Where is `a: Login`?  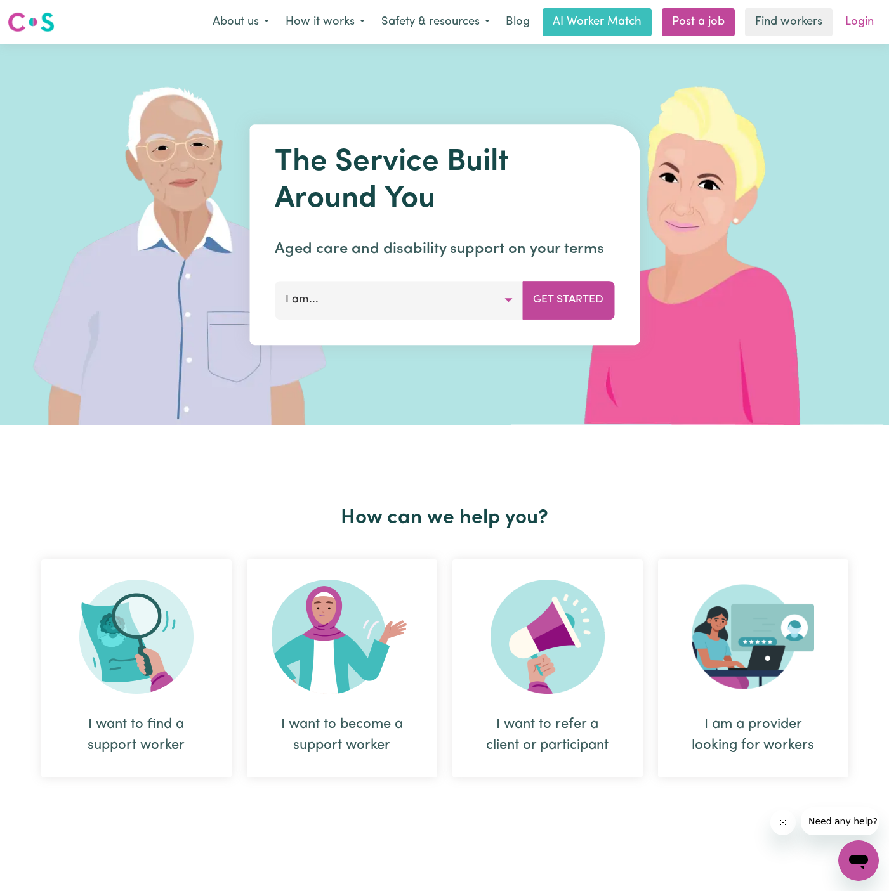
a: Login is located at coordinates (859, 22).